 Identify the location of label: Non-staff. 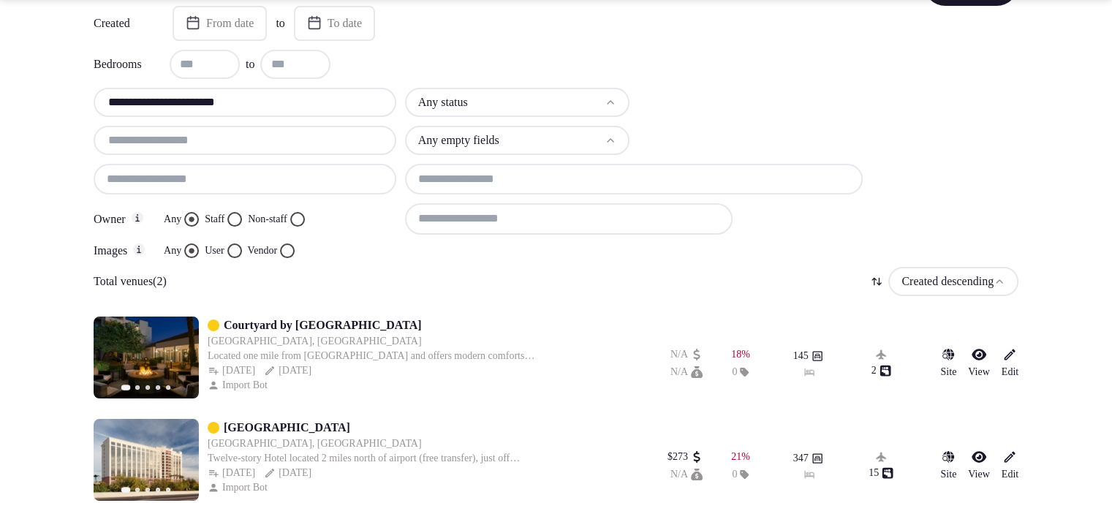
(267, 219).